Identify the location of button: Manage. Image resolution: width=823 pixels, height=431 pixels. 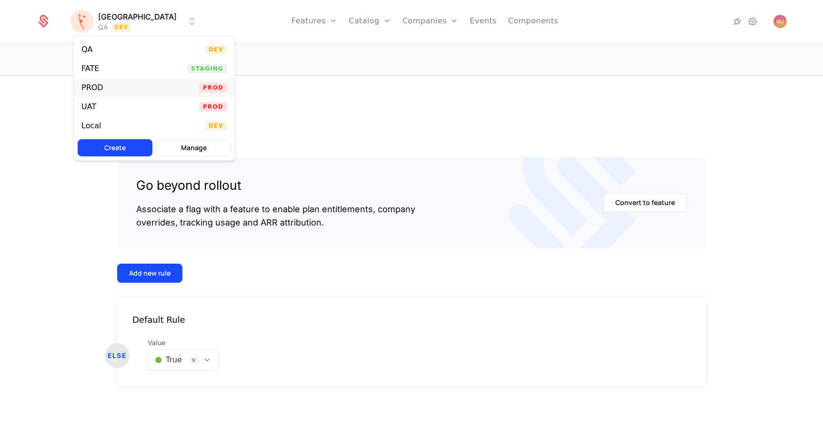
(193, 148).